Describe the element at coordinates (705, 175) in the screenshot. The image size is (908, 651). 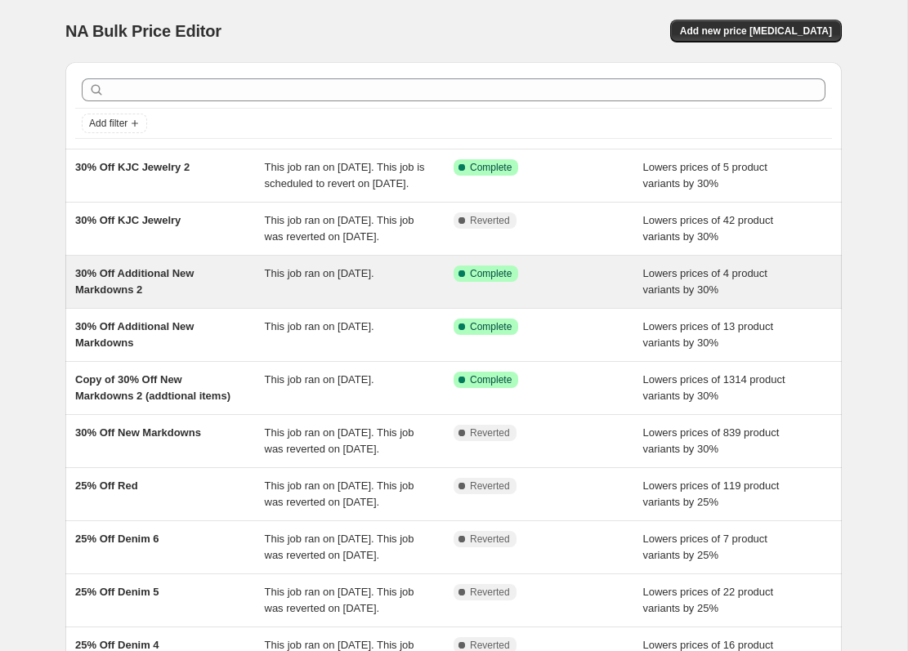
I see `span: Lowers prices of 5 product variants by 30%` at that location.